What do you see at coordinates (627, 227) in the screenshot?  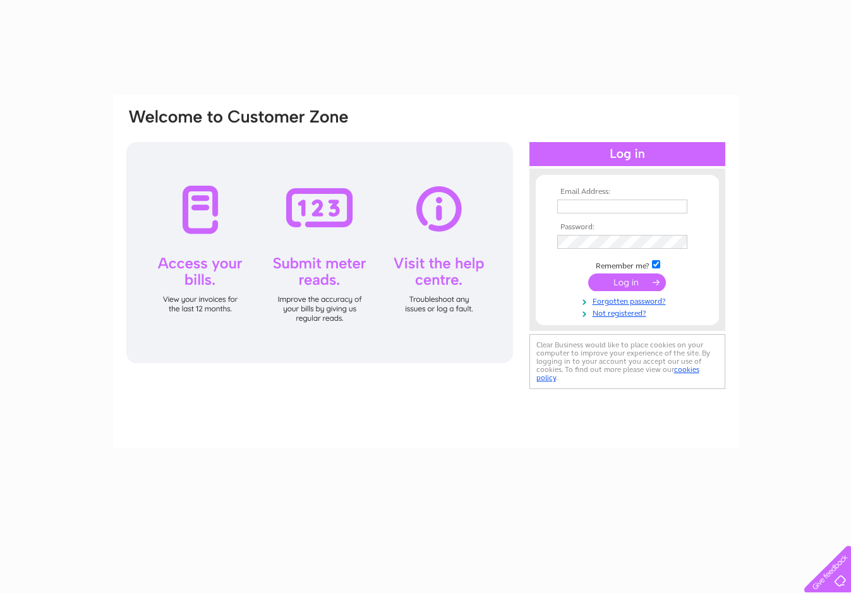 I see `th: Password:` at bounding box center [627, 227].